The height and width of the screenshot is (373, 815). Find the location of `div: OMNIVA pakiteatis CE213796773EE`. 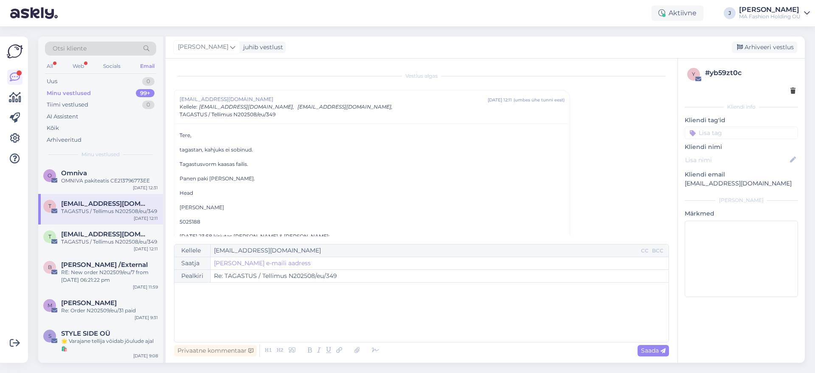

div: OMNIVA pakiteatis CE213796773EE is located at coordinates (109, 181).